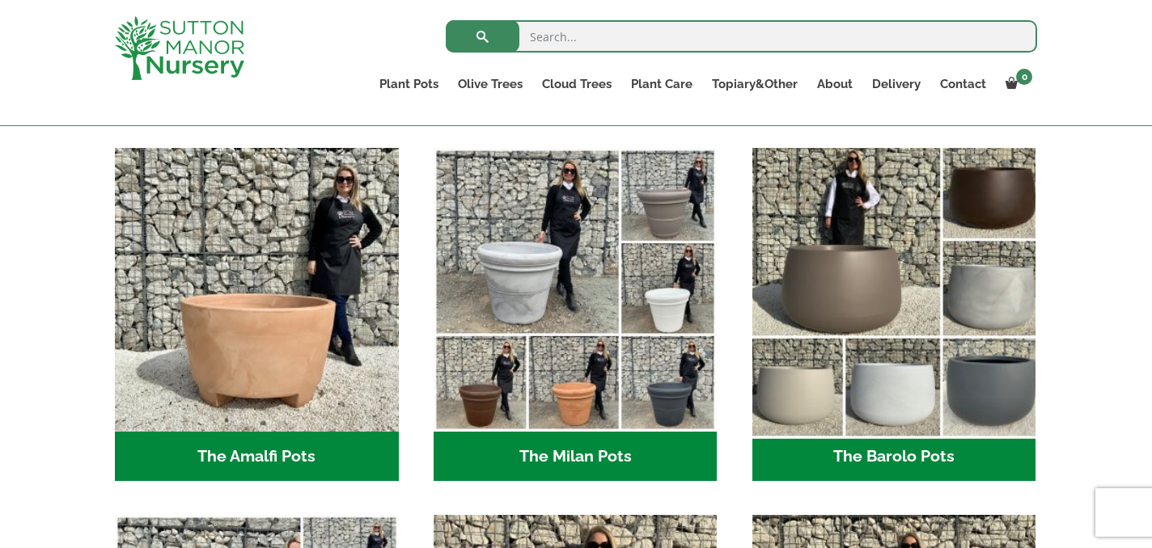 The image size is (1152, 548). I want to click on img: logo, so click(180, 48).